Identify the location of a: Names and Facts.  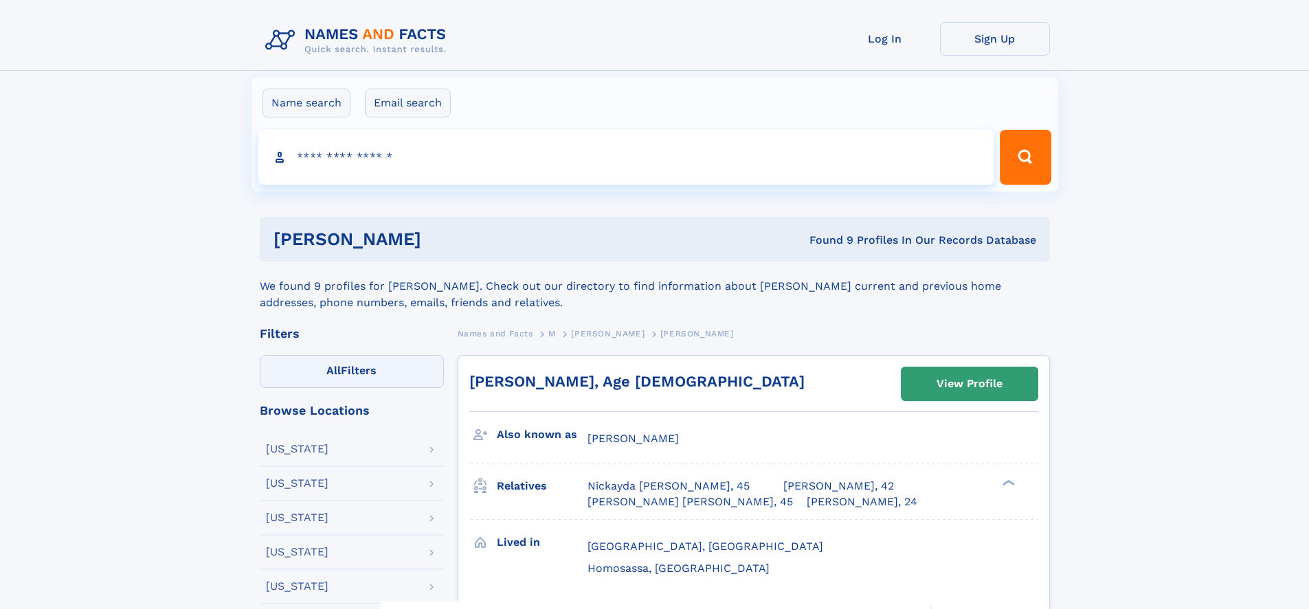
(495, 333).